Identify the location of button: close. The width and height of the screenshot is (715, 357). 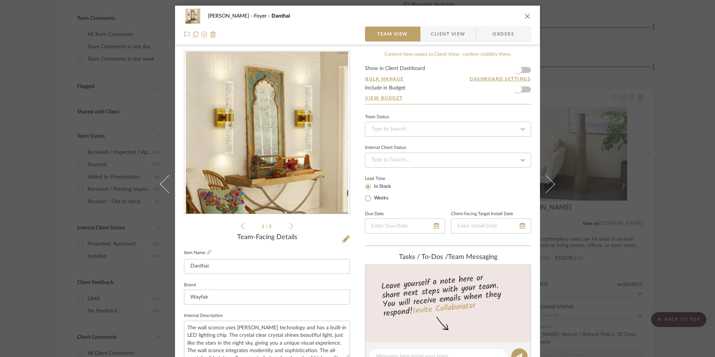
(527, 16).